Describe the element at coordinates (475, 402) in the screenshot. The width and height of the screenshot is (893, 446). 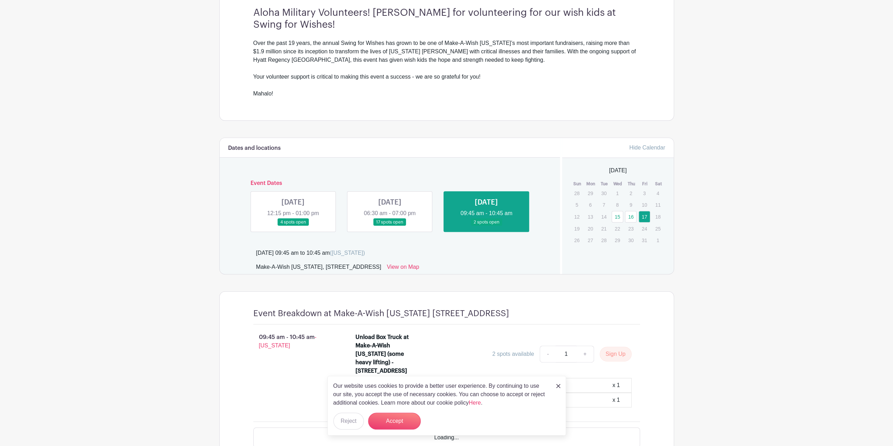
I see `a: Here` at that location.